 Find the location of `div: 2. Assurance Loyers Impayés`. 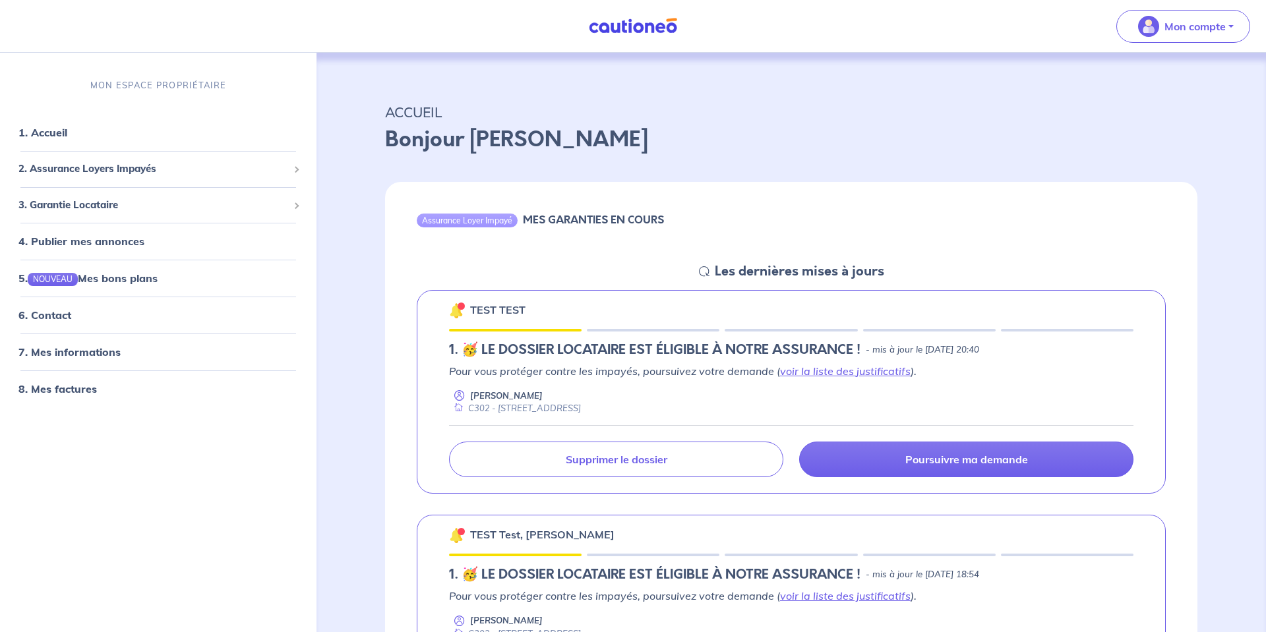

div: 2. Assurance Loyers Impayés is located at coordinates (158, 169).